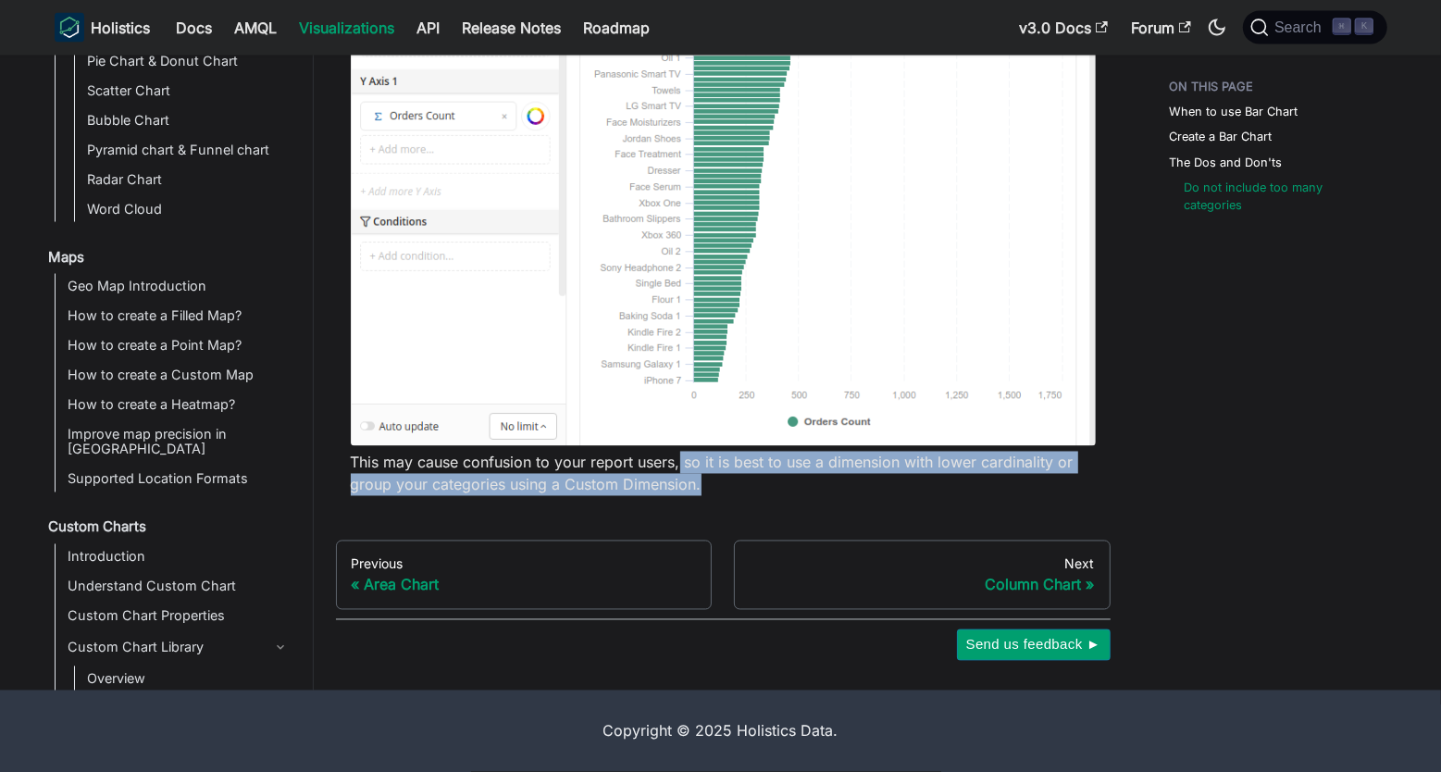 The image size is (1441, 772). I want to click on a: Maps, so click(170, 257).